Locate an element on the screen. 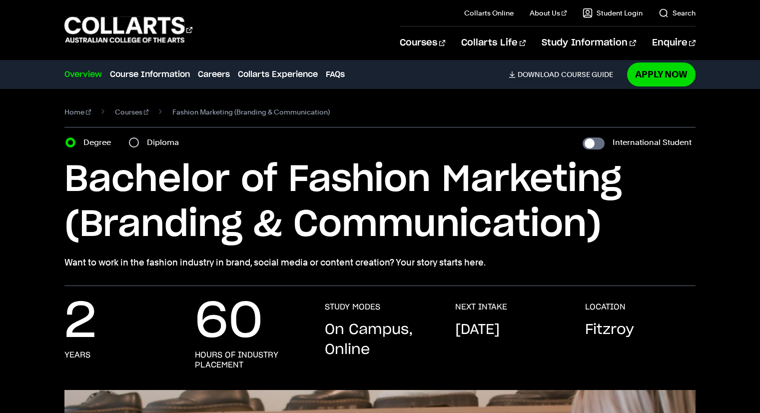 The height and width of the screenshot is (413, 760). a: Course Information is located at coordinates (150, 74).